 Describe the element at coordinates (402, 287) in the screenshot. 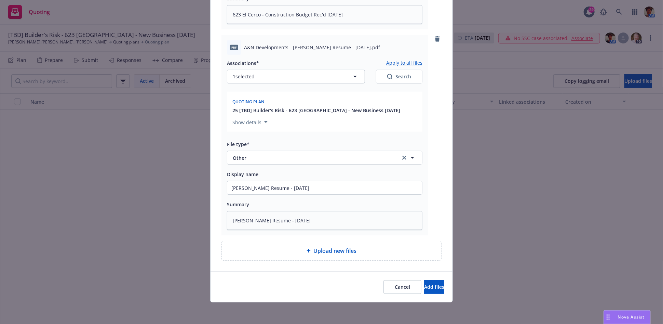

I see `button: Cancel` at that location.